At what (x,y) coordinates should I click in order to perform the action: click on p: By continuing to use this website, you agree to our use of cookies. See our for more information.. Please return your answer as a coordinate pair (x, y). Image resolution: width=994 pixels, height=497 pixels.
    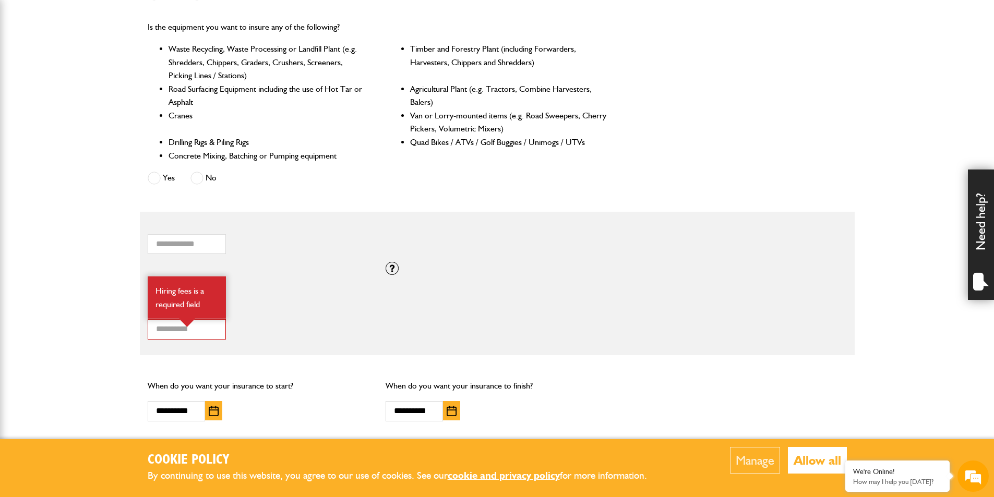
    Looking at the image, I should click on (406, 476).